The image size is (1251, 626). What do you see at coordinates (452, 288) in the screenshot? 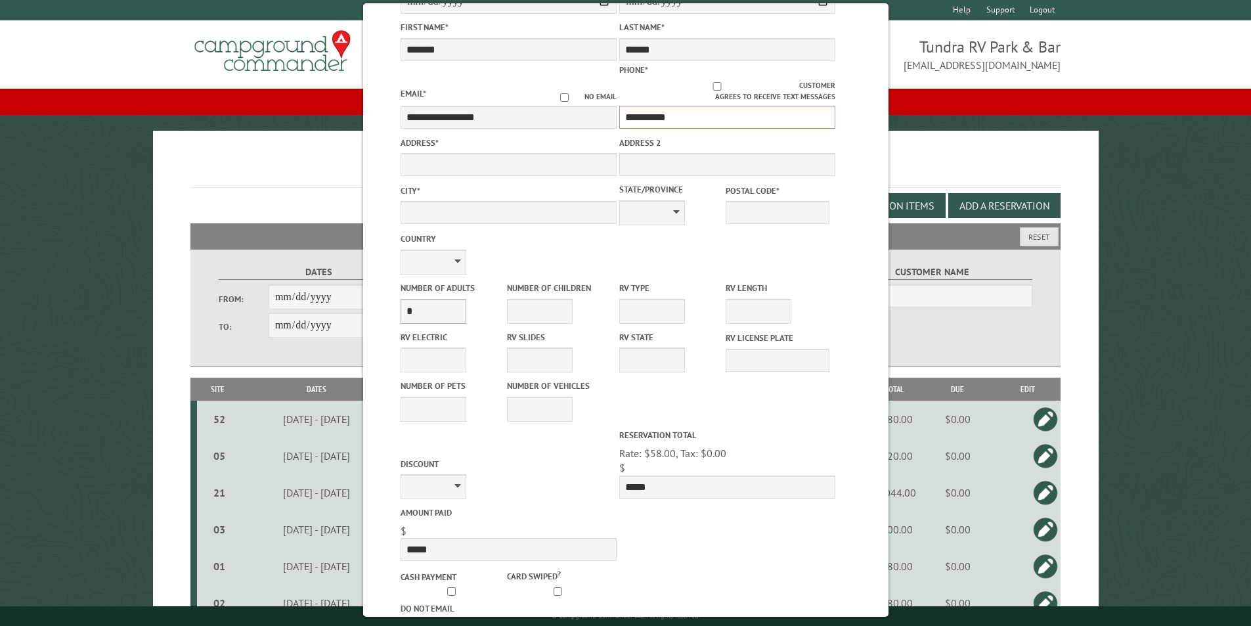
I see `label: Number of Adults` at bounding box center [452, 288].